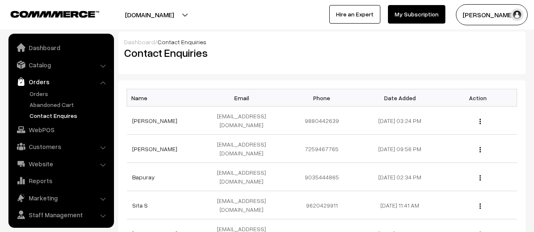 The image size is (534, 232). I want to click on a: Marketing, so click(61, 198).